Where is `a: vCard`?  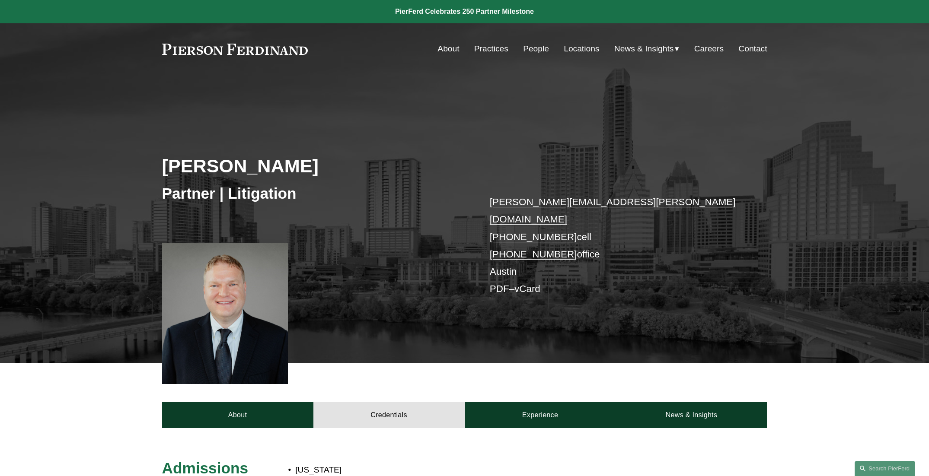
a: vCard is located at coordinates (527, 289).